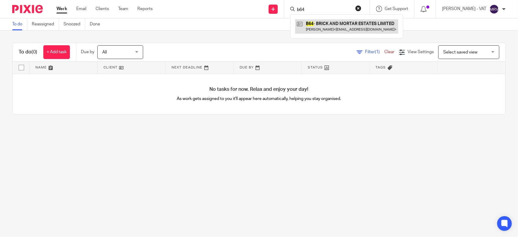  What do you see at coordinates (389, 52) in the screenshot?
I see `a: Clear` at bounding box center [389, 52].